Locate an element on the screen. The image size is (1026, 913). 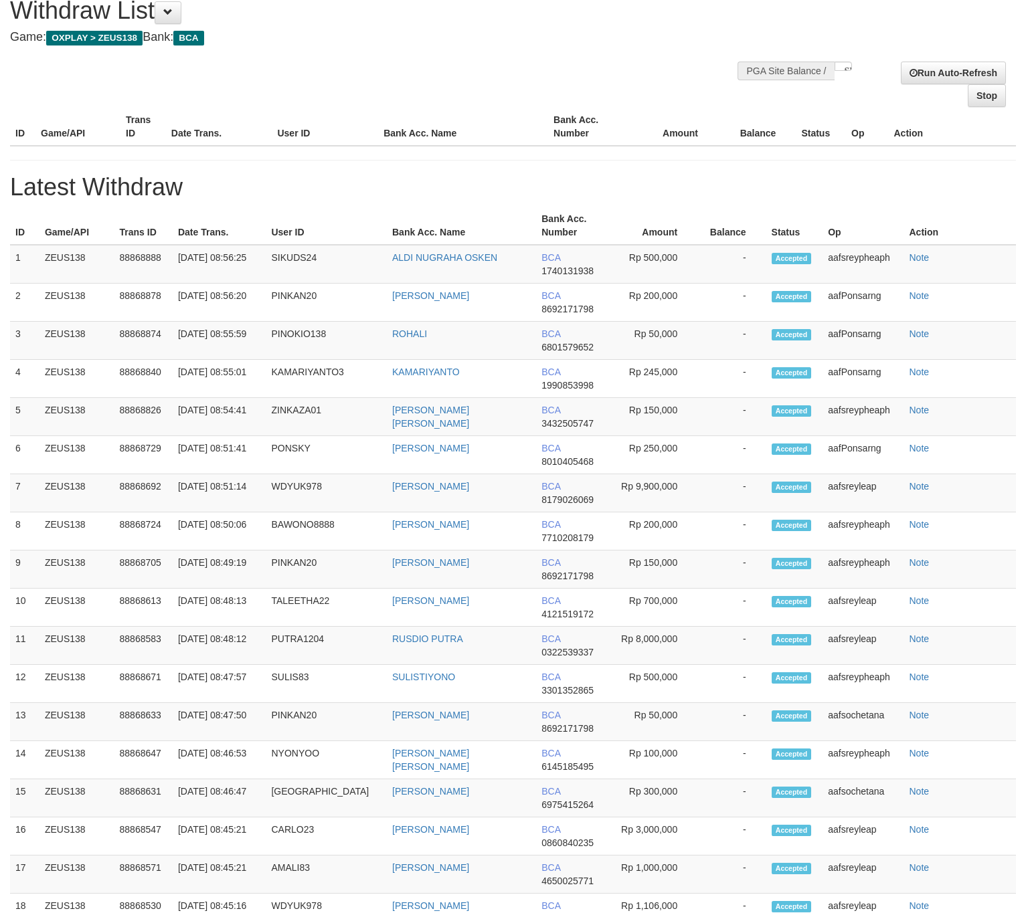
div: PGA Site Balance / is located at coordinates (785, 71).